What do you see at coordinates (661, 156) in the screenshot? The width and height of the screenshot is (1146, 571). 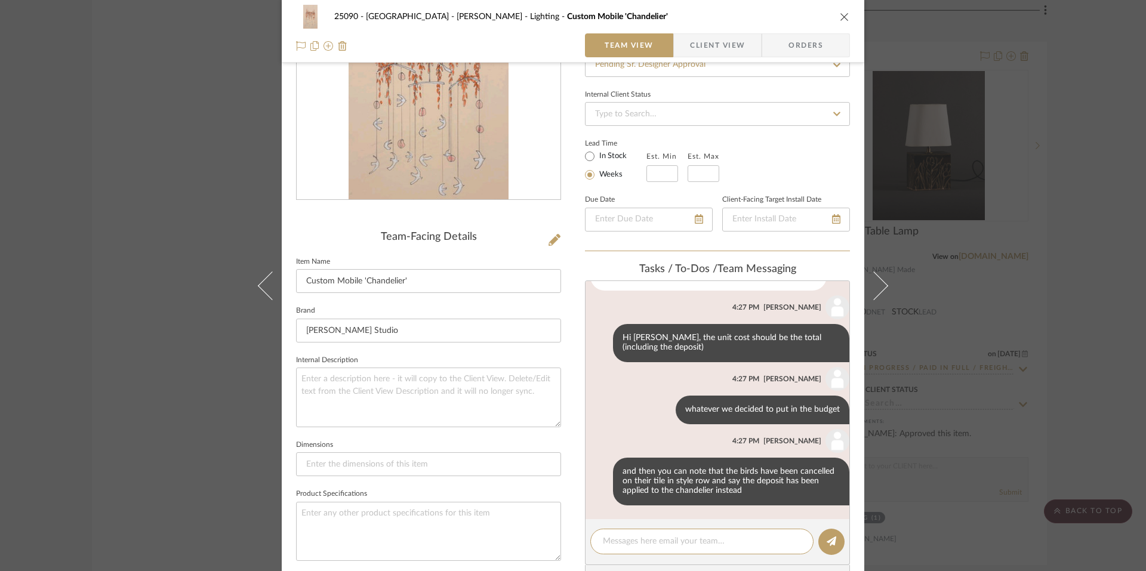 I see `label: Est. Min` at bounding box center [661, 156].